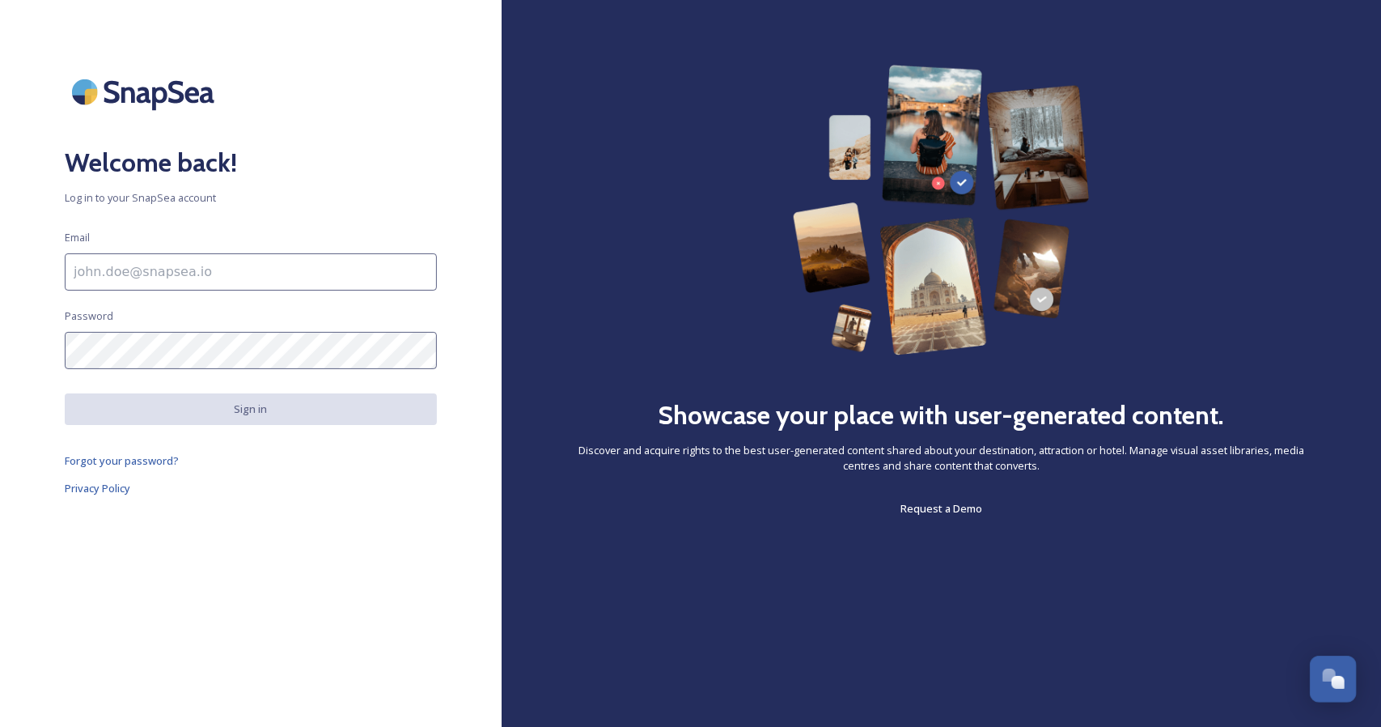 The image size is (1381, 727). I want to click on span: Privacy Policy, so click(97, 488).